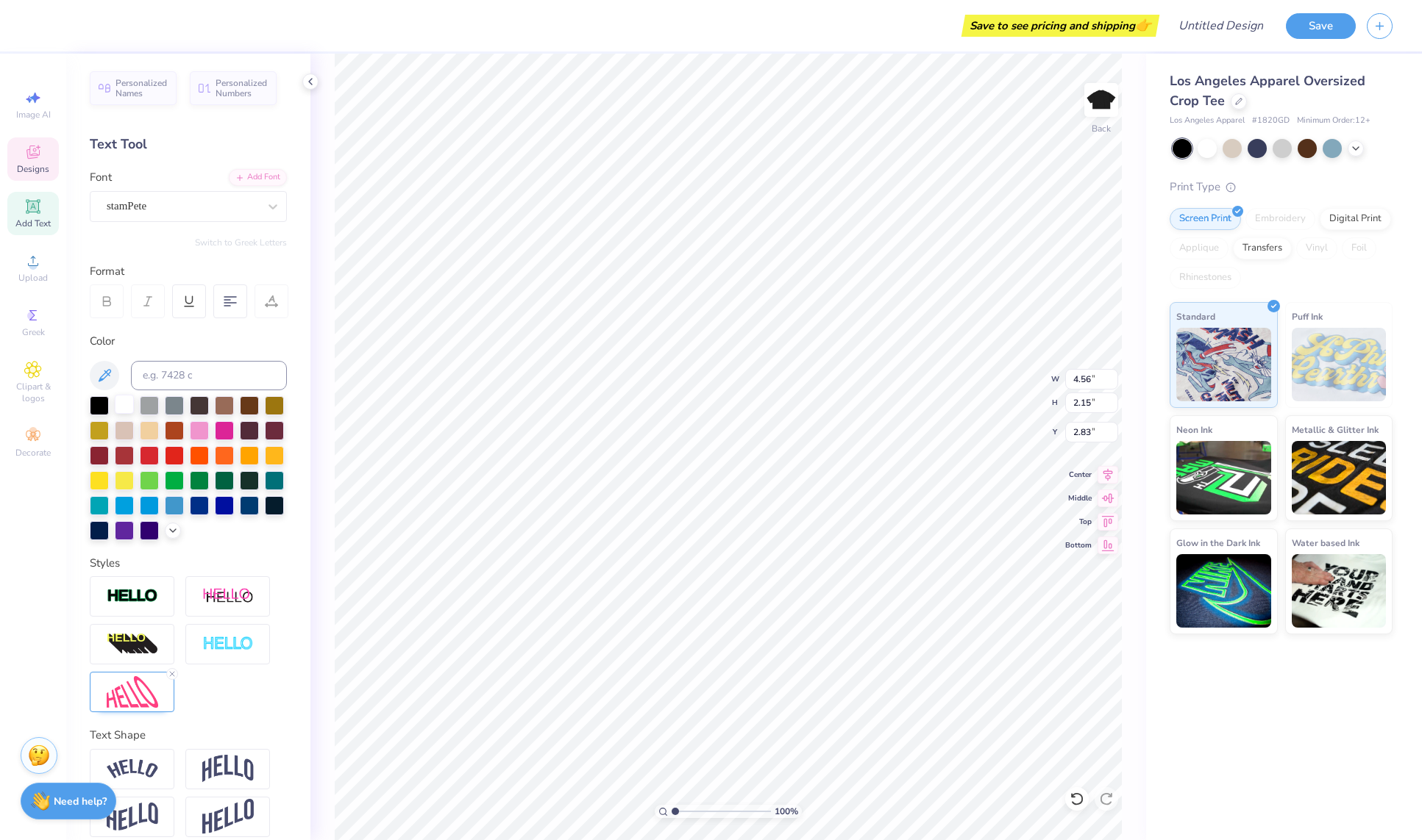  I want to click on img: Shadow, so click(228, 596).